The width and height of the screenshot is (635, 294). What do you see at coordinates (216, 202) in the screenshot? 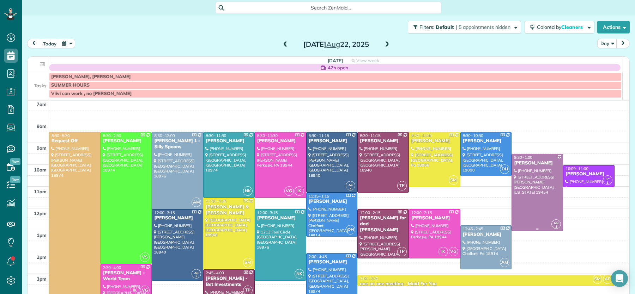
I see `span: 11:30 - 2:45` at bounding box center [216, 202].